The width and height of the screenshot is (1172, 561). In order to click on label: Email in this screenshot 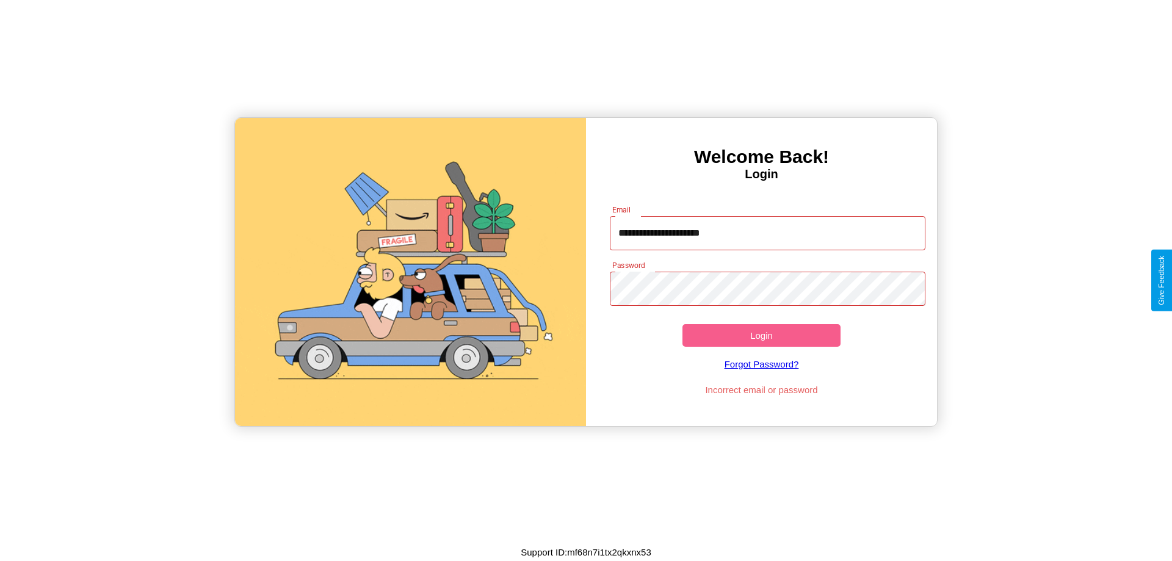, I will do `click(621, 209)`.